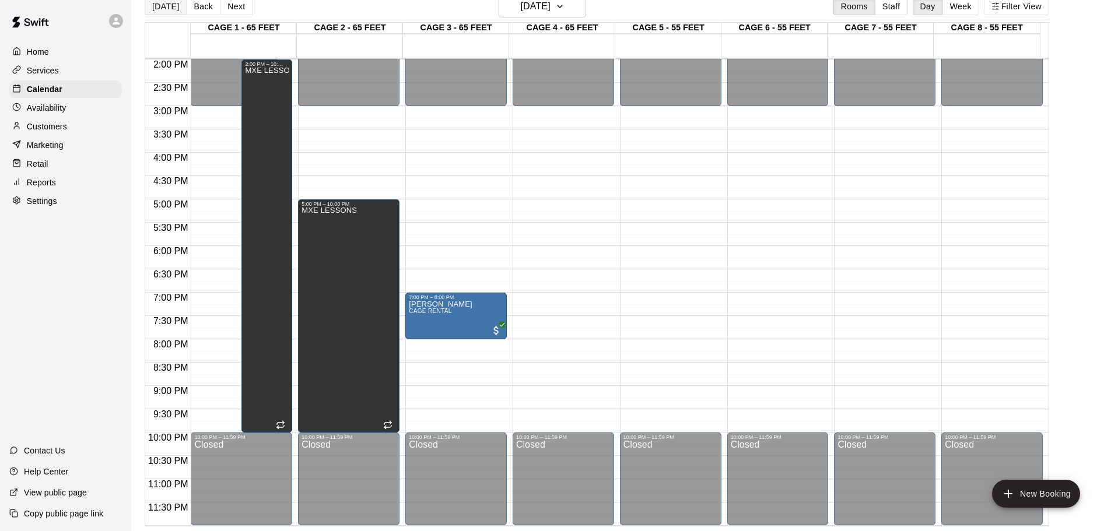 Image resolution: width=1111 pixels, height=531 pixels. Describe the element at coordinates (171, 298) in the screenshot. I see `span: 7:00 PM` at that location.